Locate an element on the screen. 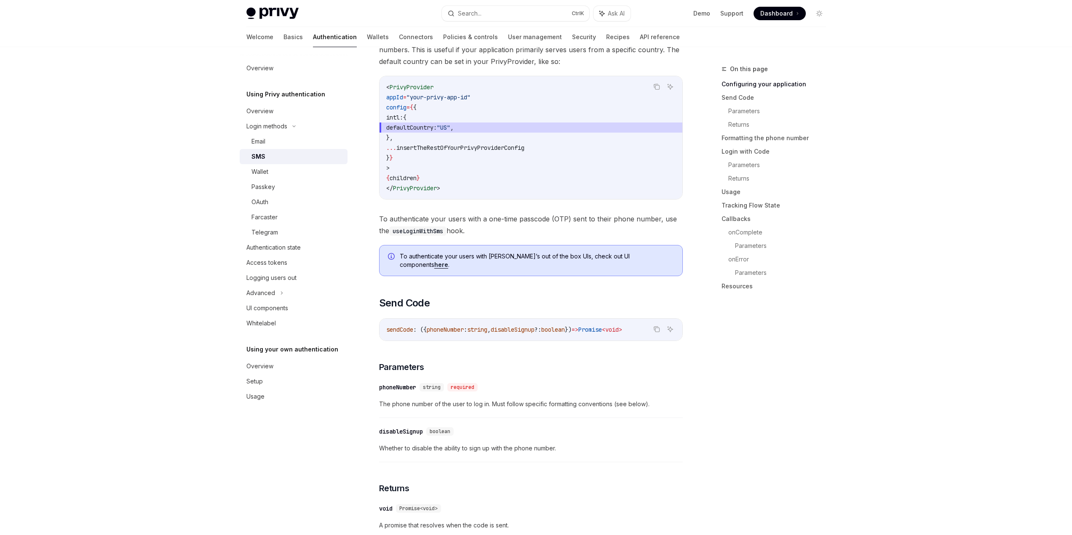  div: Email is located at coordinates (258, 142).